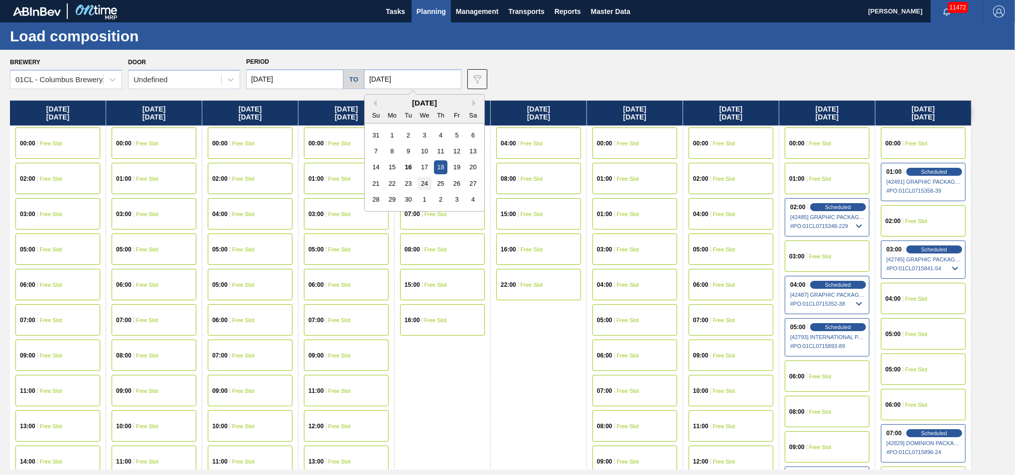 Image resolution: width=1015 pixels, height=475 pixels. Describe the element at coordinates (527, 11) in the screenshot. I see `span: Transports` at that location.